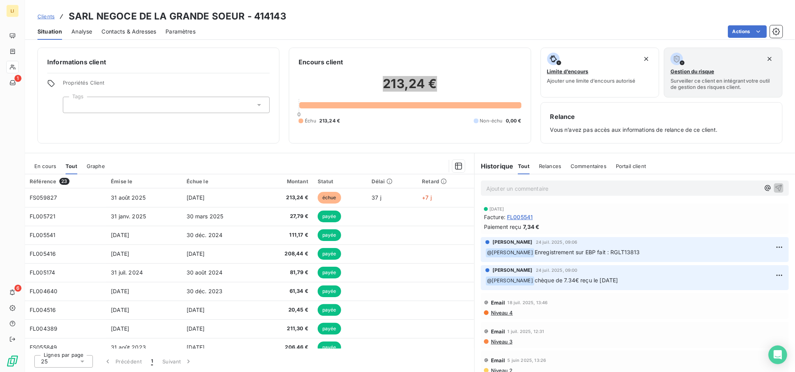 The image size is (795, 372). What do you see at coordinates (427, 198) in the screenshot?
I see `span: +7 j` at bounding box center [427, 198].